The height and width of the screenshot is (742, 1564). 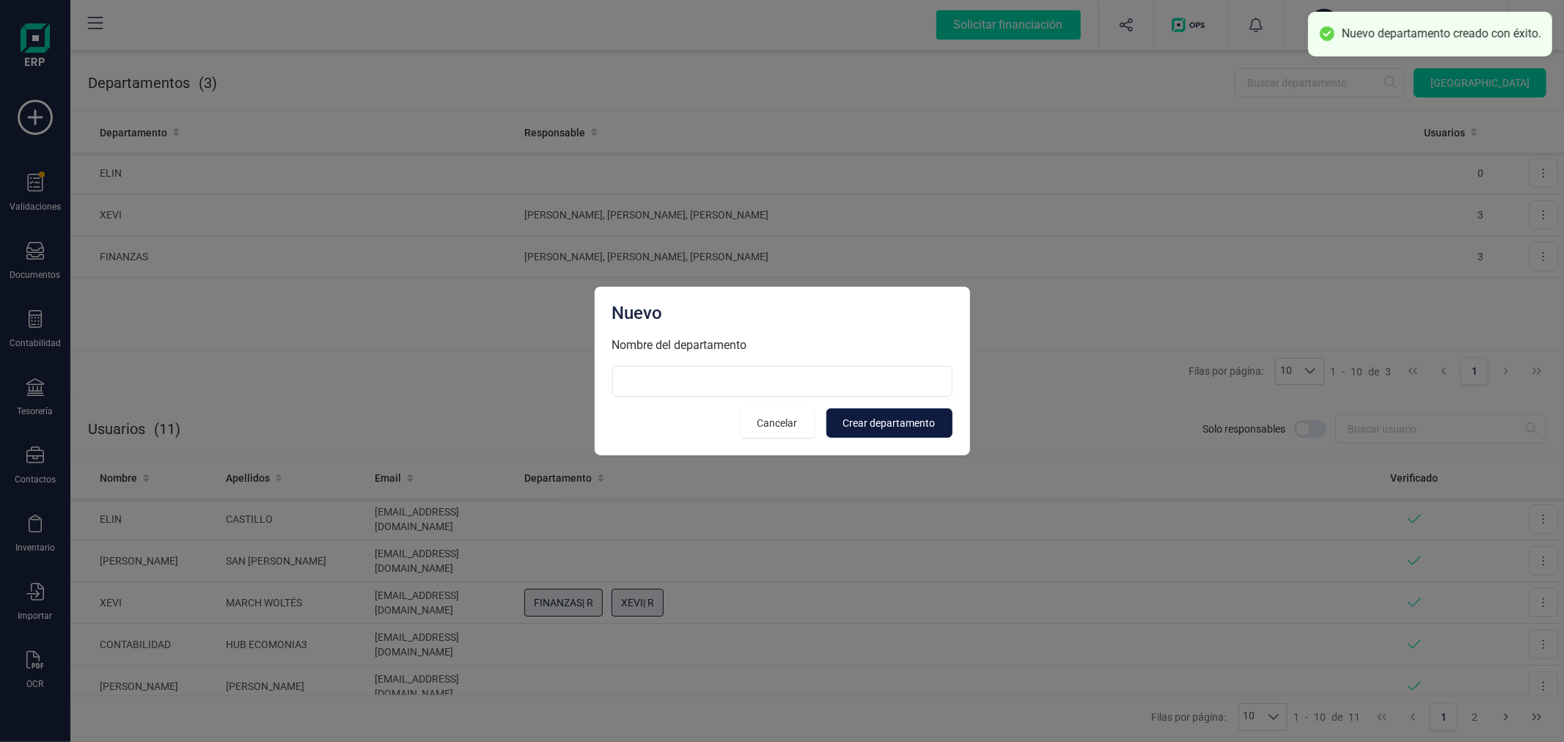 What do you see at coordinates (889, 423) in the screenshot?
I see `button: Crear departamento` at bounding box center [889, 423].